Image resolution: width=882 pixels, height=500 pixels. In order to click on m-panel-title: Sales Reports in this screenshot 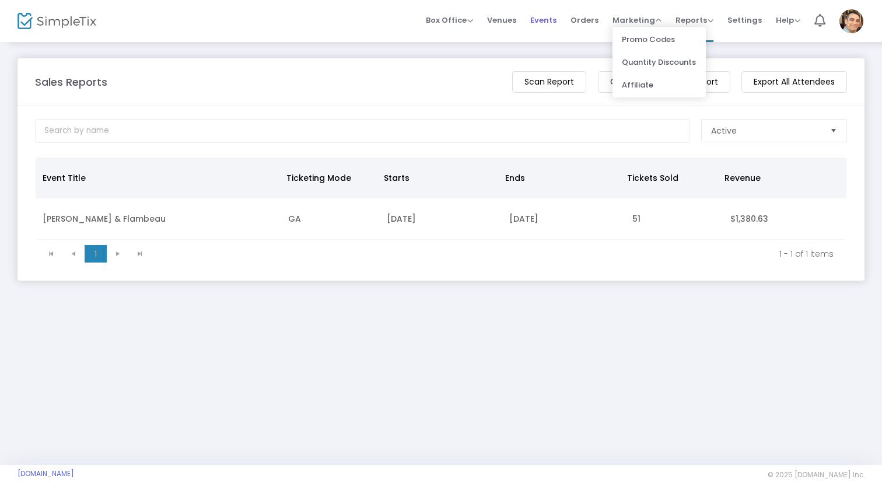, I will do `click(71, 82)`.